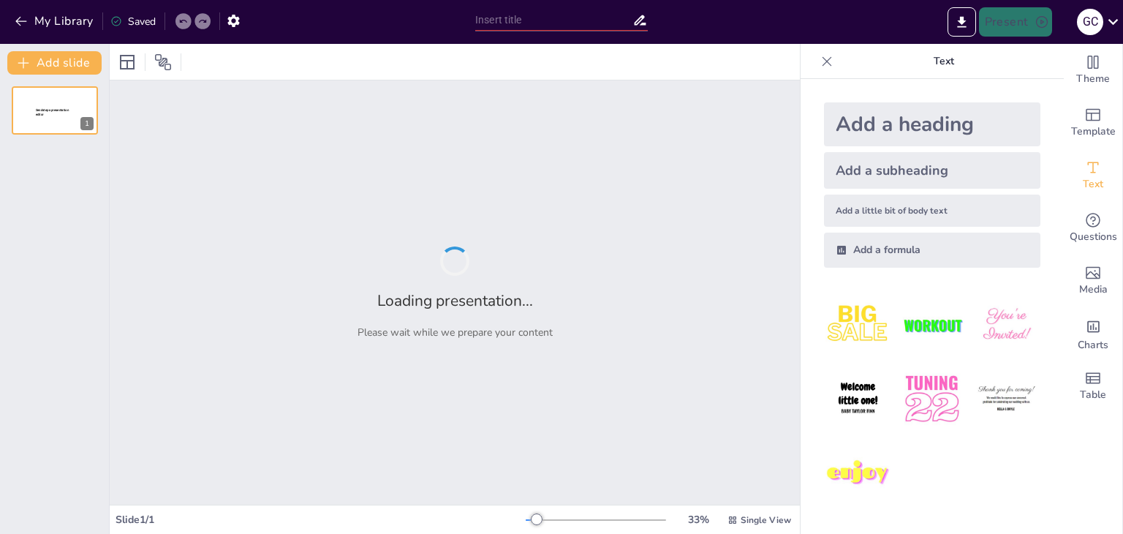 The width and height of the screenshot is (1123, 534). Describe the element at coordinates (944, 61) in the screenshot. I see `p: Text` at that location.